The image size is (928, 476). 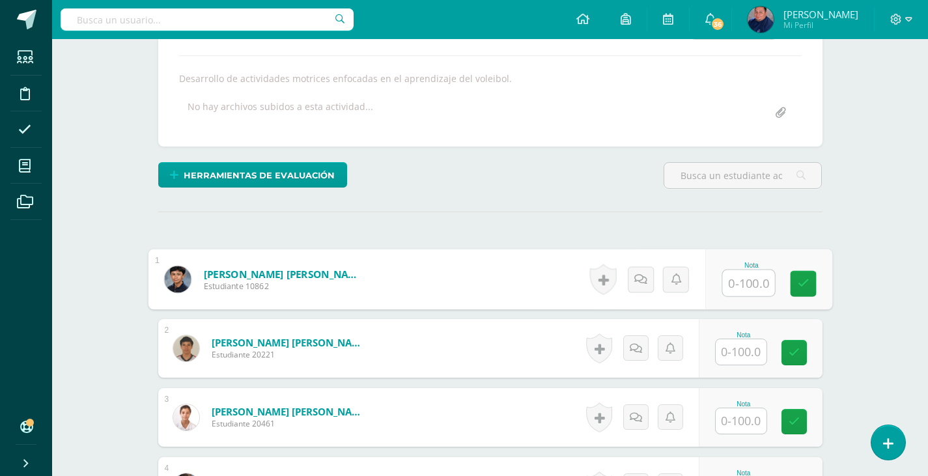 I want to click on div: No hay archivos subidos a esta actividad..., so click(x=280, y=113).